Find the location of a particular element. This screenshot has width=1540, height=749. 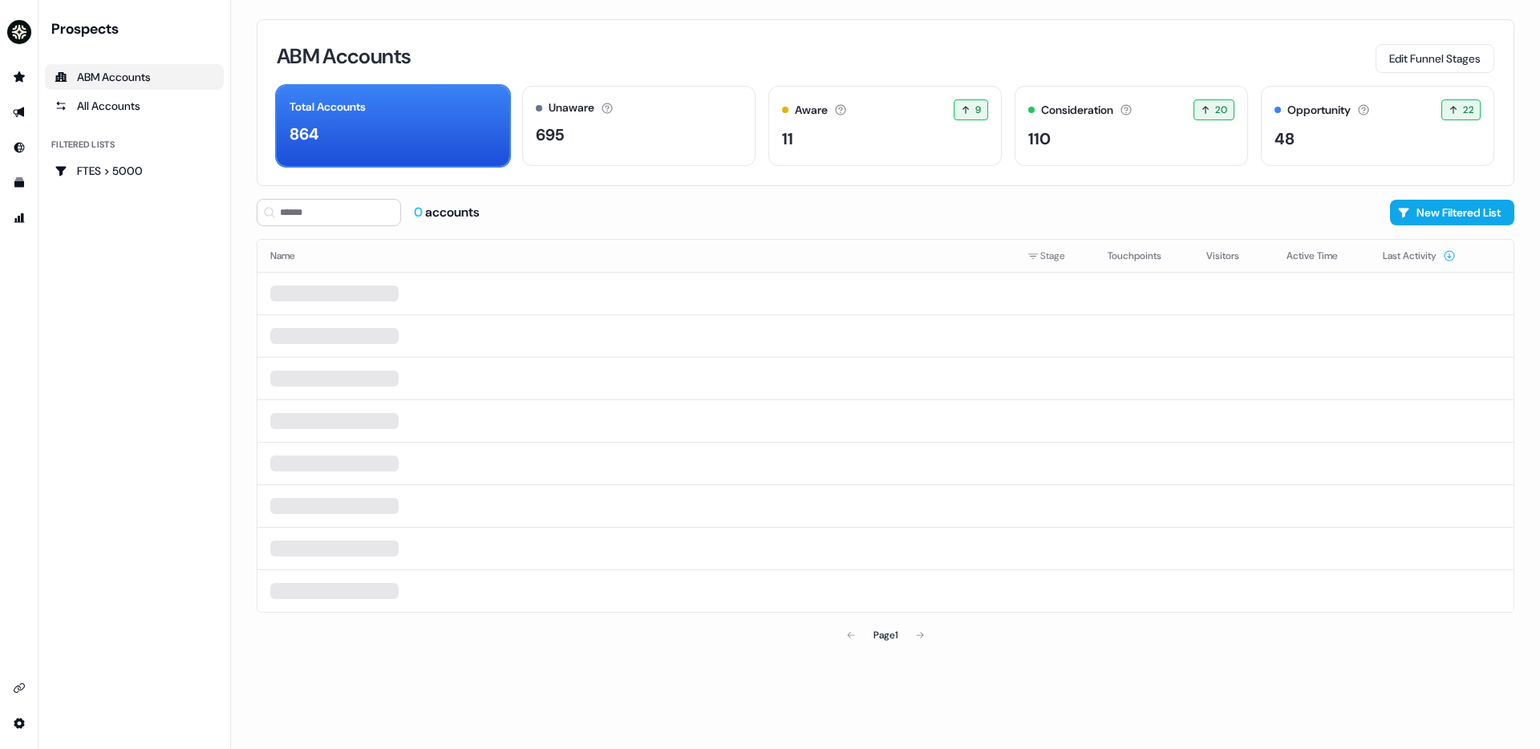

div: Filtered lists is located at coordinates (83, 144).